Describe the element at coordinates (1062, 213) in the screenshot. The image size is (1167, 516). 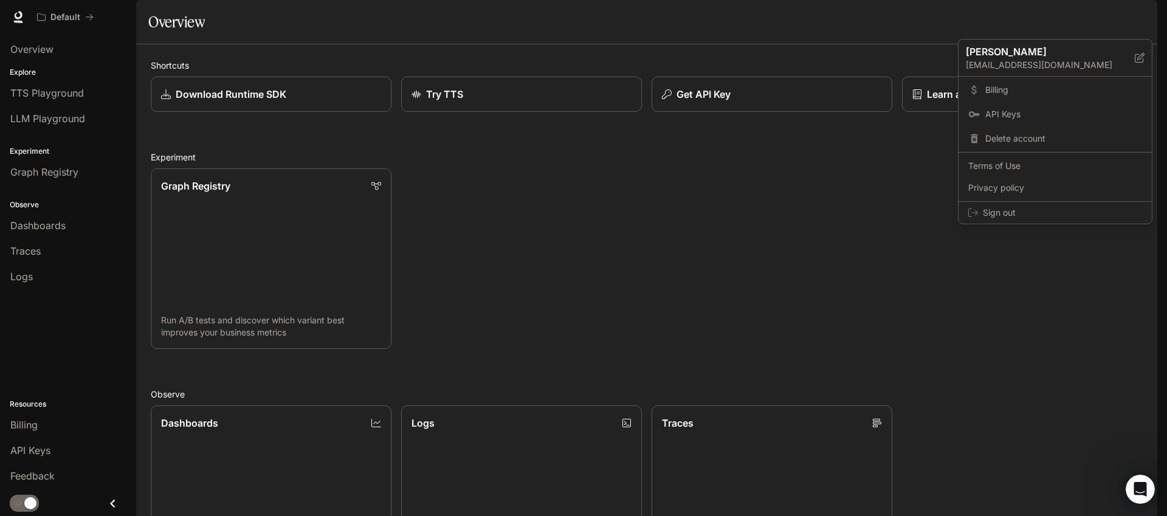
I see `span: Sign out` at that location.